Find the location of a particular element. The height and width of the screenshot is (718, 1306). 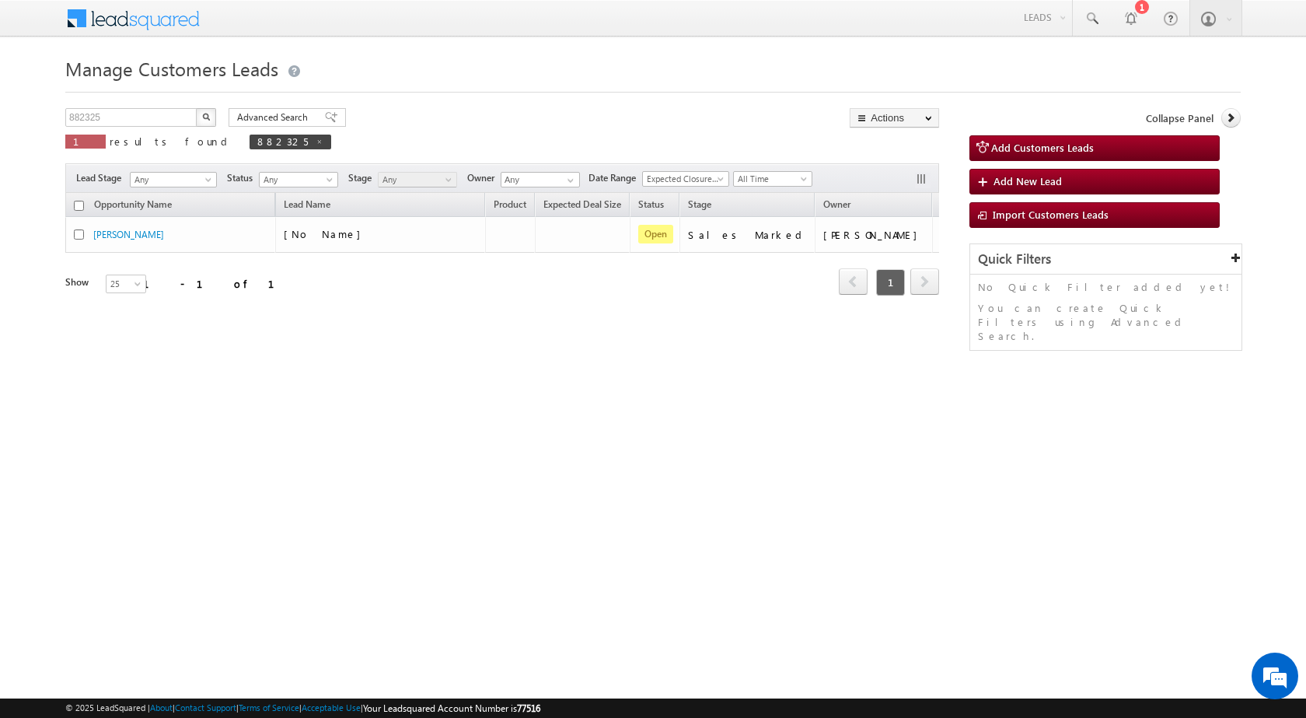

a: 25 is located at coordinates (126, 284).